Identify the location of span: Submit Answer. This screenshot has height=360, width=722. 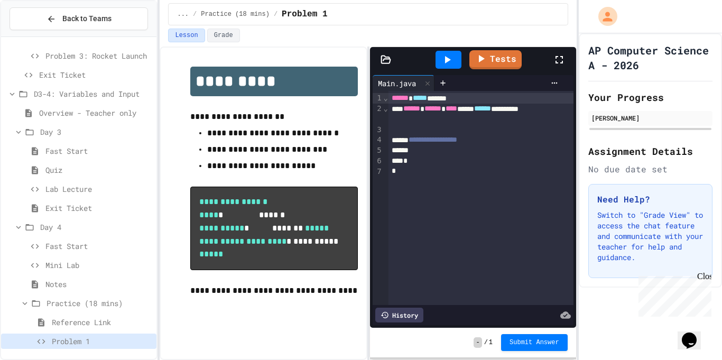
(534, 342).